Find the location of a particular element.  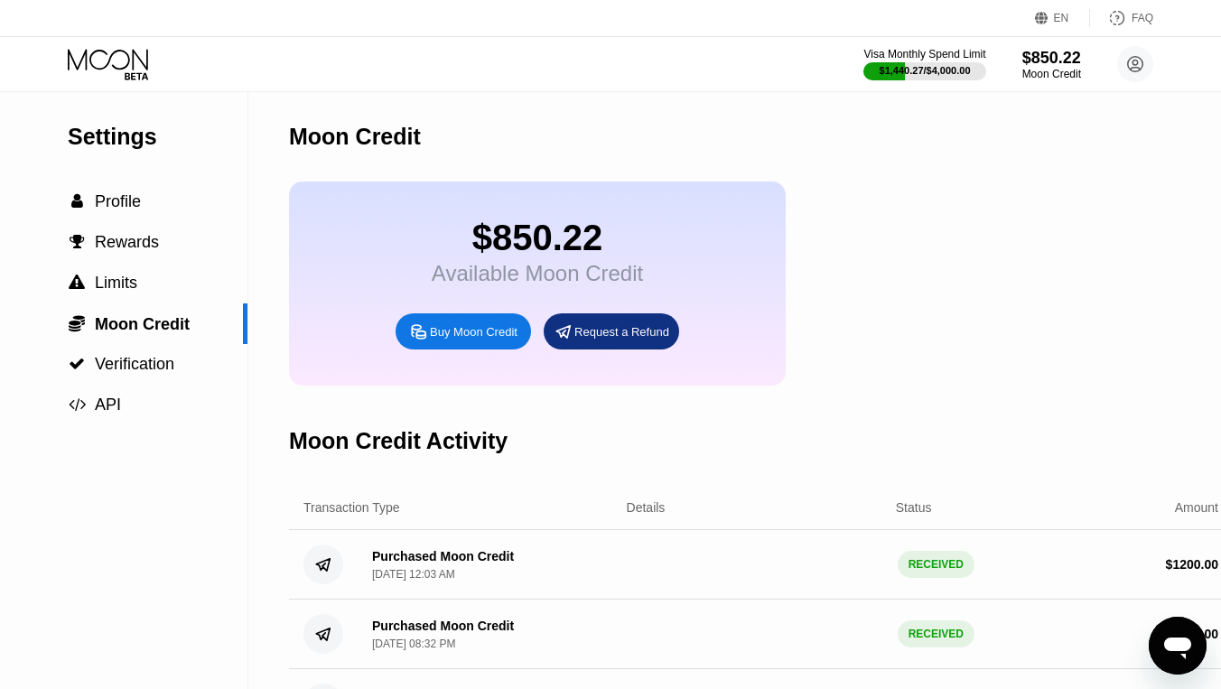

span: Rewards is located at coordinates (126, 242).